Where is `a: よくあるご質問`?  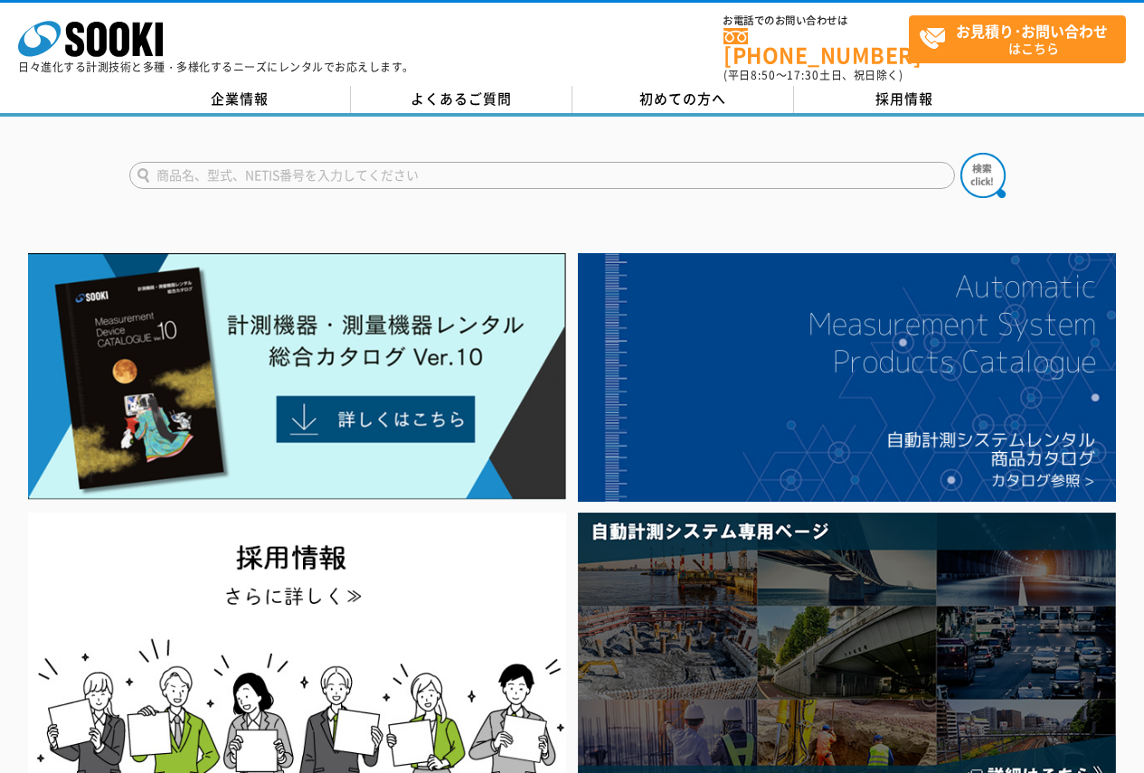 a: よくあるご質問 is located at coordinates (461, 99).